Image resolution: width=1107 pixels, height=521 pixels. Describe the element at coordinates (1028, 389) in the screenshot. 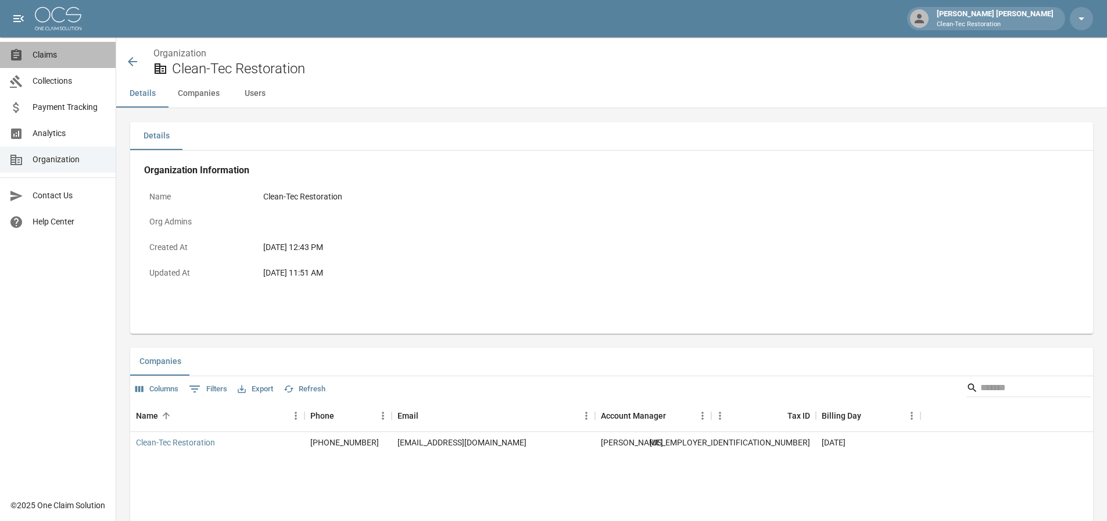

I see `div: Search` at that location.